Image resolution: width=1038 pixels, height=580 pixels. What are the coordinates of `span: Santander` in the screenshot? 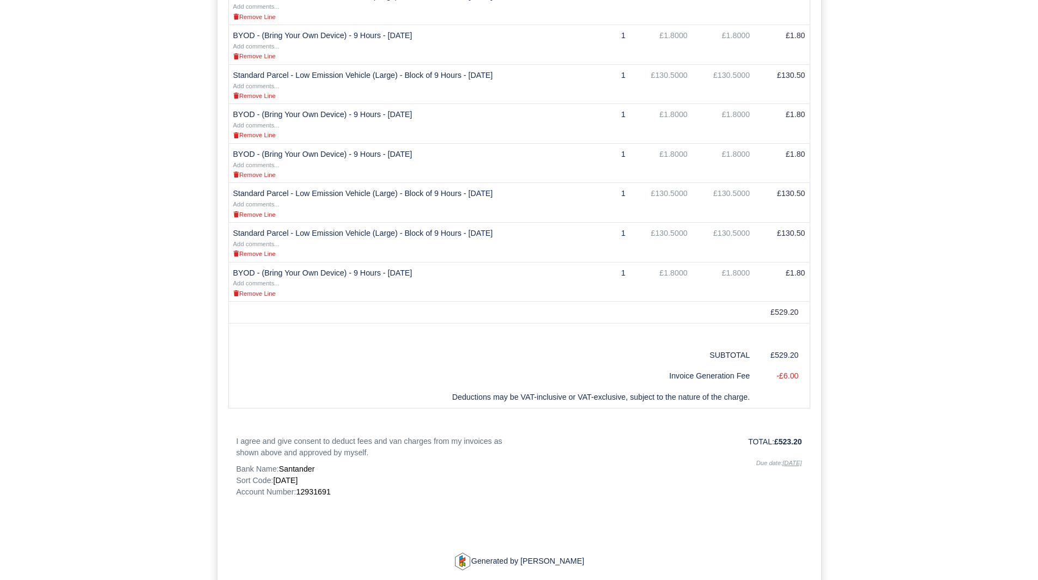 It's located at (297, 469).